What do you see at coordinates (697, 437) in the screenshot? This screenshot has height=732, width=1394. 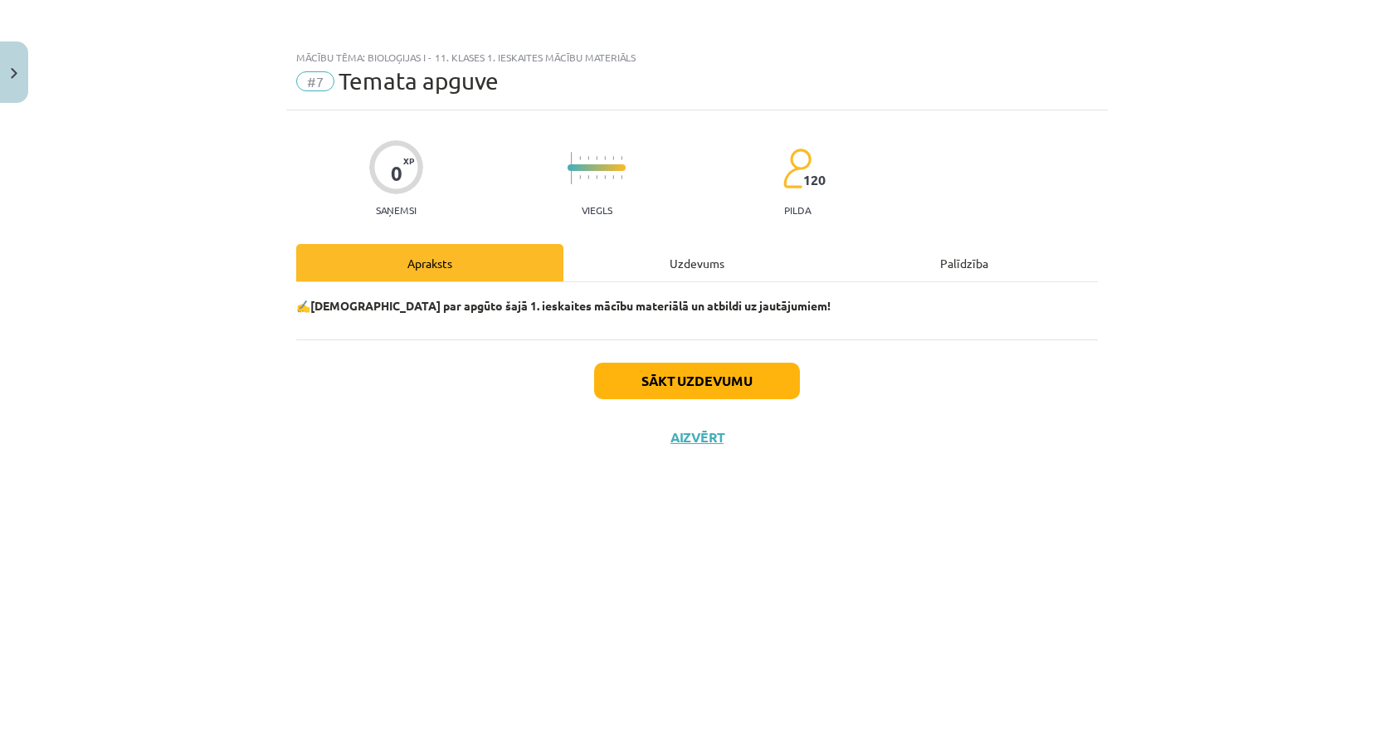 I see `button: Aizvērt` at bounding box center [697, 437].